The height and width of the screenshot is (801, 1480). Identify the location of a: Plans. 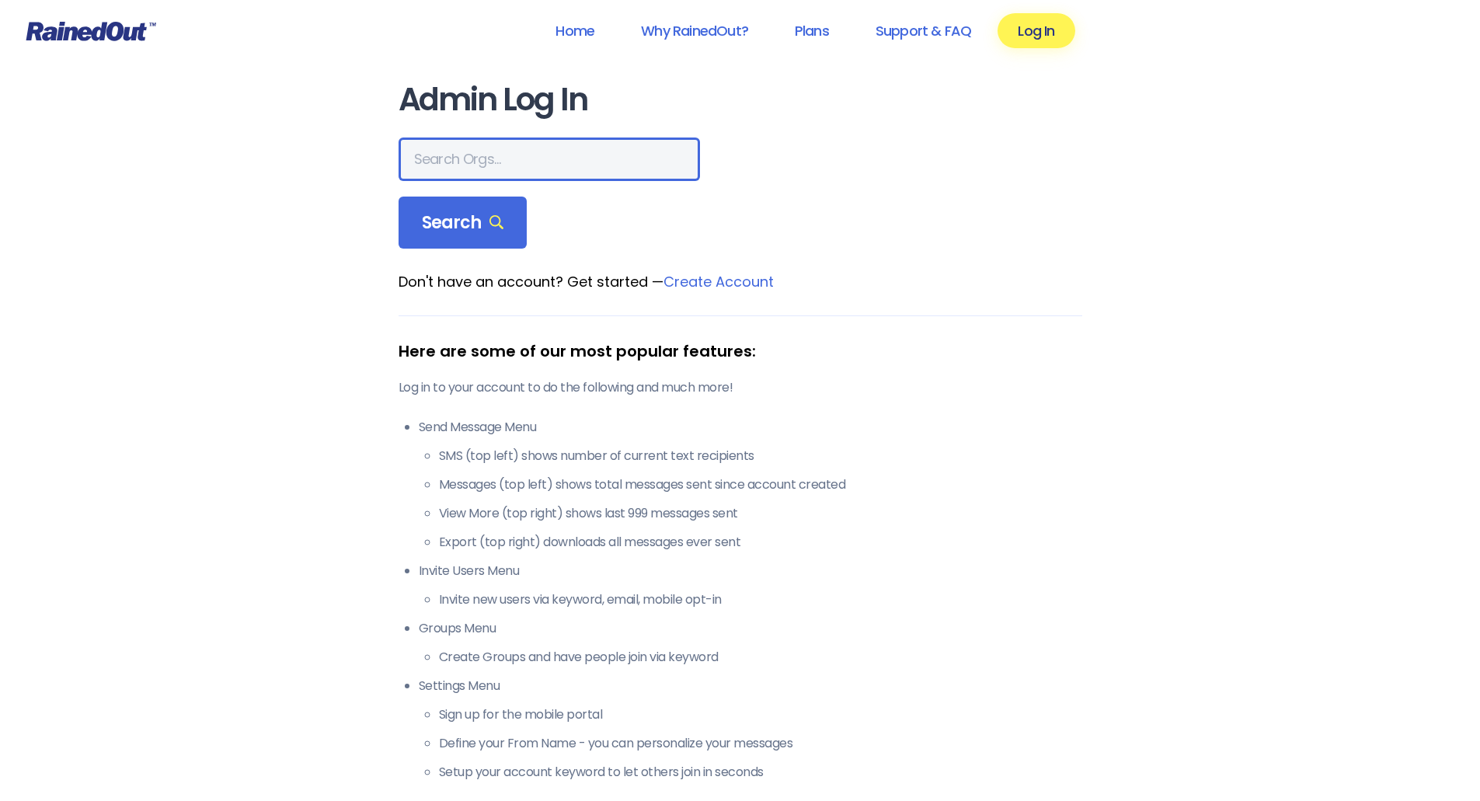
(812, 30).